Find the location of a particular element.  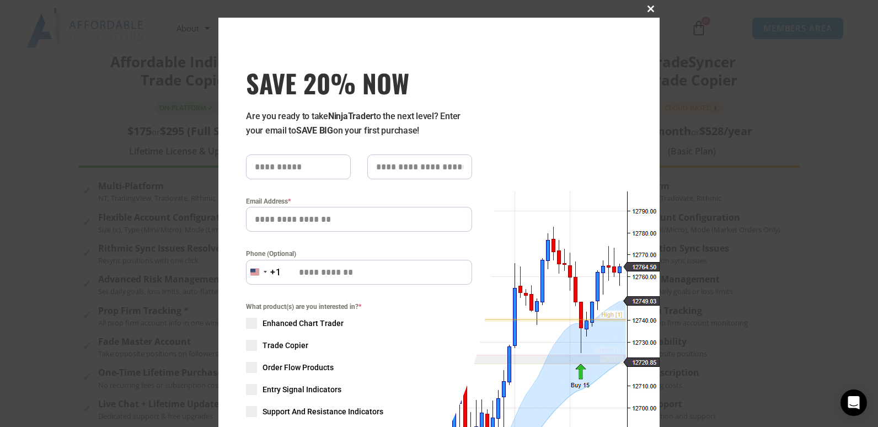

label: Support And Resistance Indicators is located at coordinates (359, 412).